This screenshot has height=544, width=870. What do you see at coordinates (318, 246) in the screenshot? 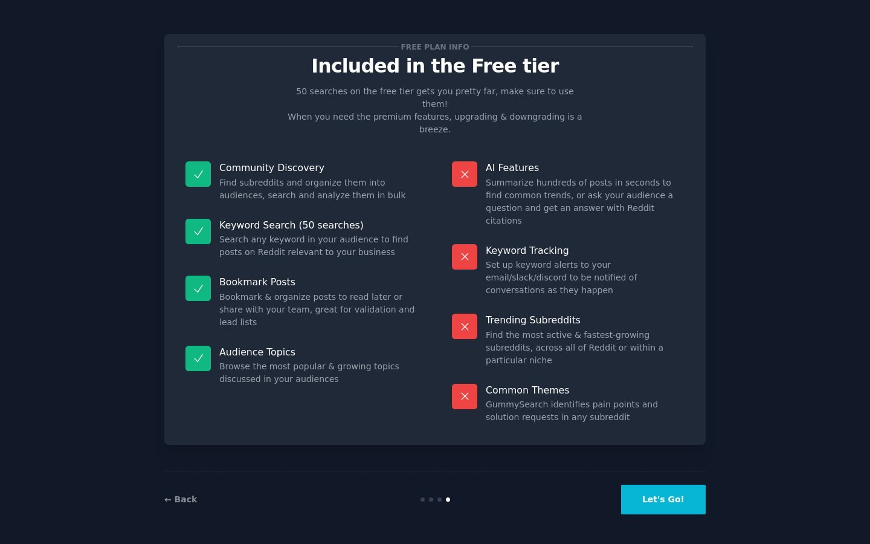
I see `dd: Search any keyword in your audience to find posts on Reddit relevant to your business` at bounding box center [318, 246].